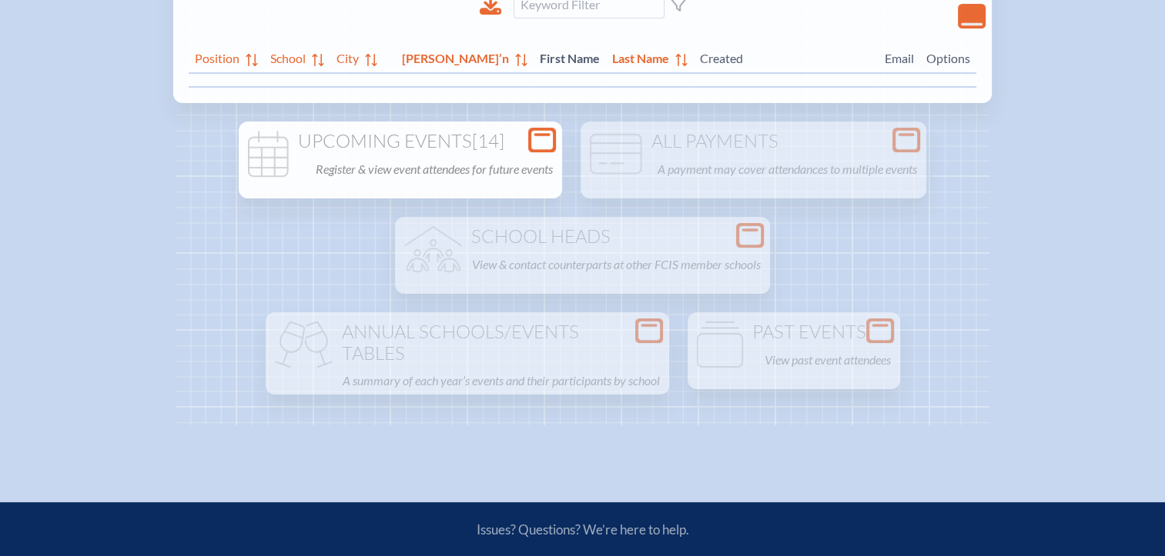 Image resolution: width=1165 pixels, height=556 pixels. What do you see at coordinates (640, 57) in the screenshot?
I see `span: Last Name` at bounding box center [640, 57].